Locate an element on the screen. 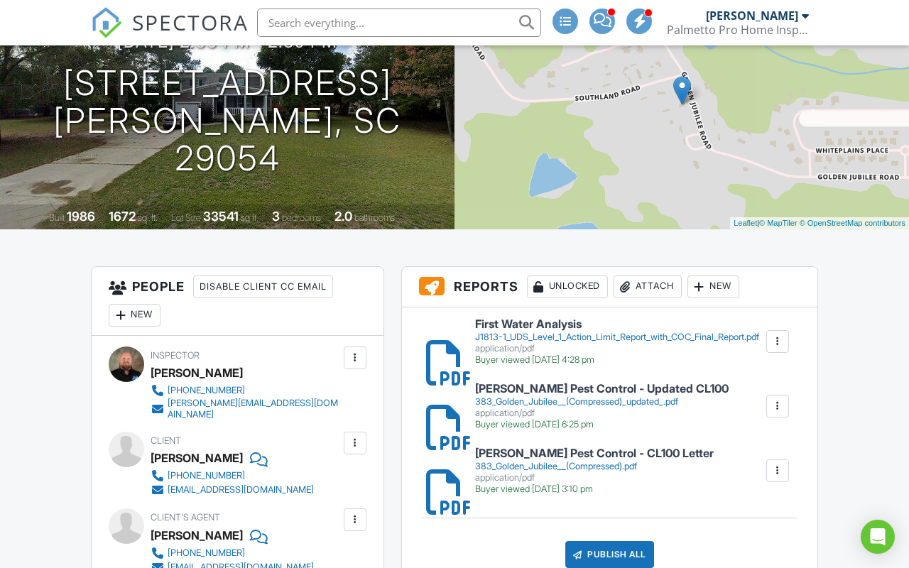 The width and height of the screenshot is (909, 568). a: Leaflet is located at coordinates (745, 223).